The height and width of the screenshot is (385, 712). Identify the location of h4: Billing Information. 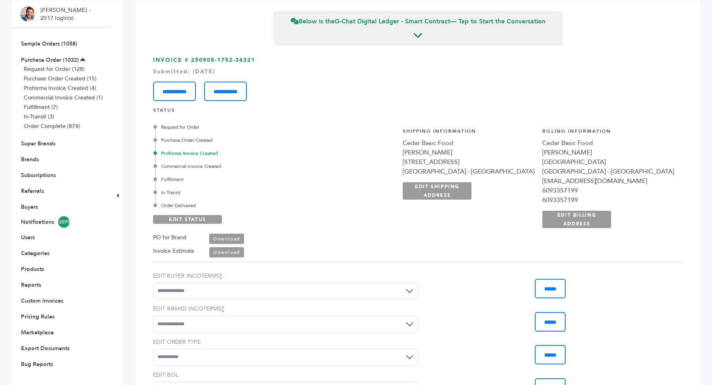
(608, 133).